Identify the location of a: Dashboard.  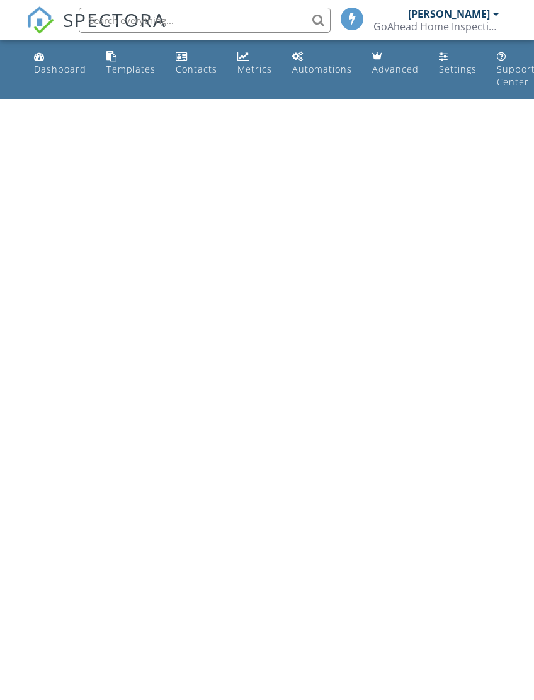
(60, 63).